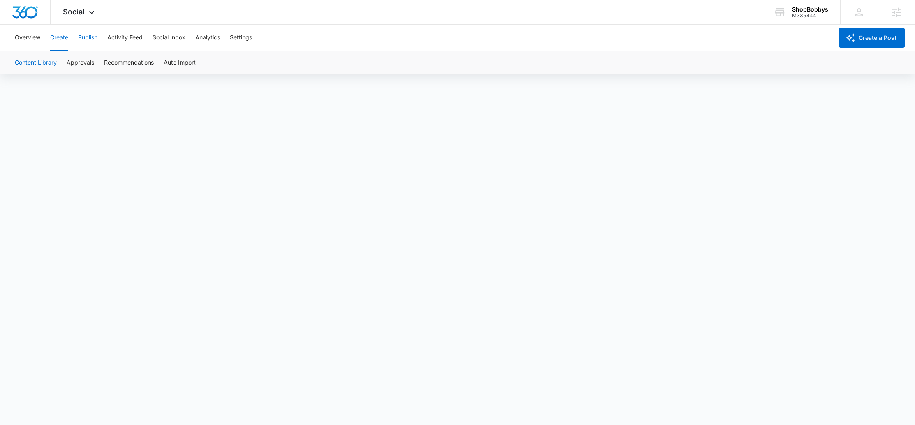 The image size is (915, 425). I want to click on button: Auto Import, so click(180, 63).